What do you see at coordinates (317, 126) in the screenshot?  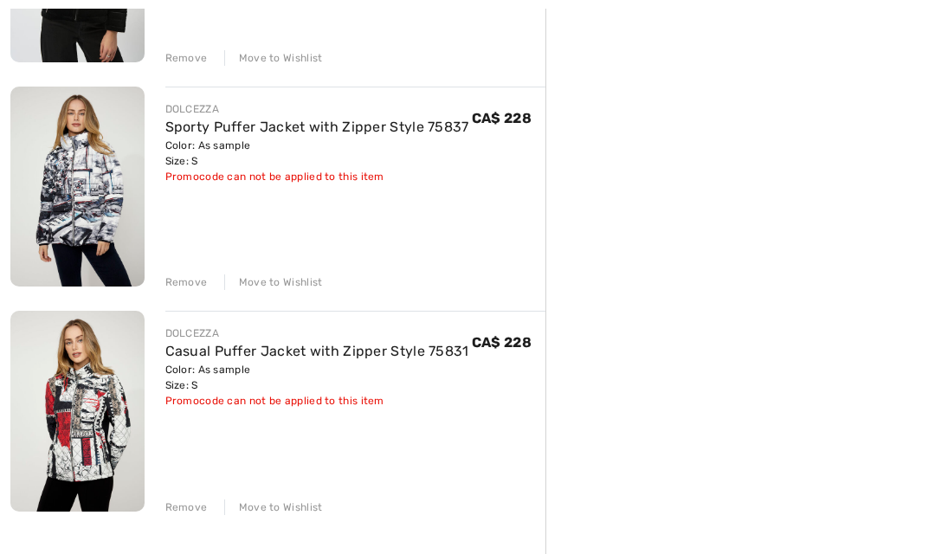 I see `a: Sporty Puffer Jacket with Zipper Style 75837` at bounding box center [317, 126].